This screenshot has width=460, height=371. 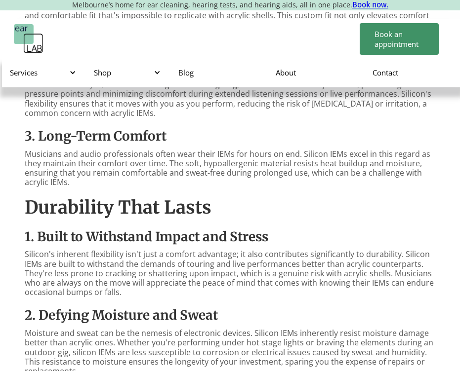 What do you see at coordinates (230, 94) in the screenshot?
I see `p: Silicon is renowned for its soft and pliable nature, making it incredibly gentle on the delicate ...` at bounding box center [230, 94].